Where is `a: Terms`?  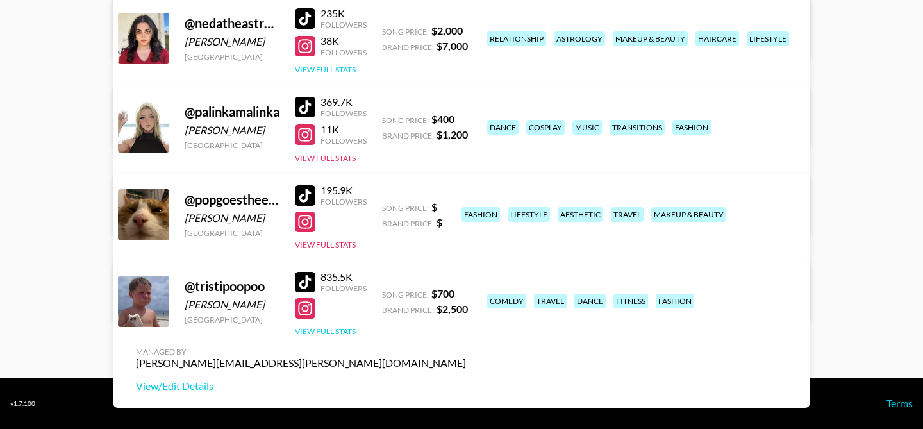 a: Terms is located at coordinates (899, 402).